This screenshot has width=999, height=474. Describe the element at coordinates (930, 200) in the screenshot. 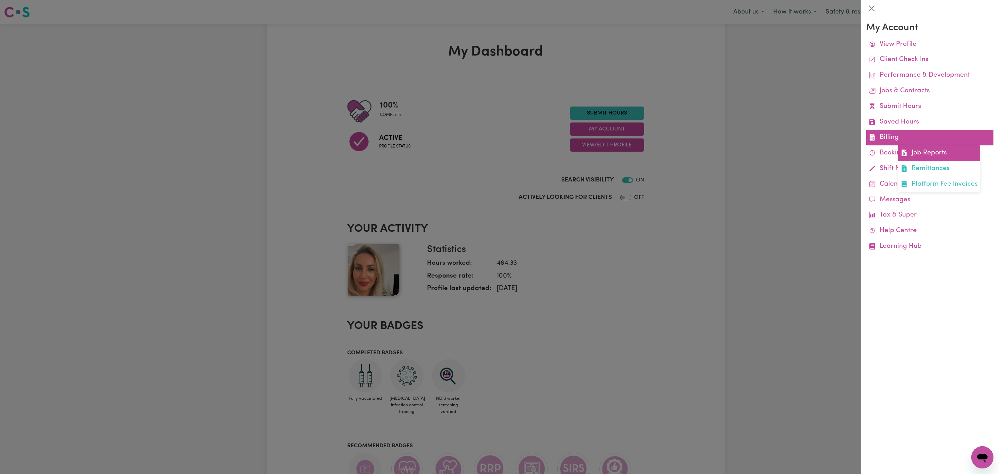

I see `a: Messages` at that location.